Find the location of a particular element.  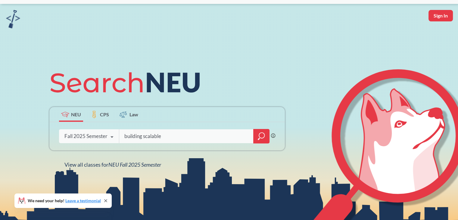

svg: magnifying glass is located at coordinates (261, 136).